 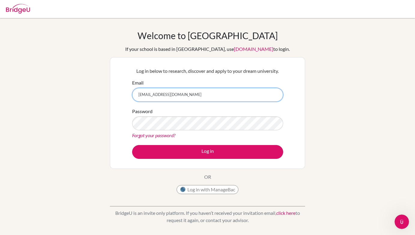 I want to click on label: Password, so click(x=142, y=111).